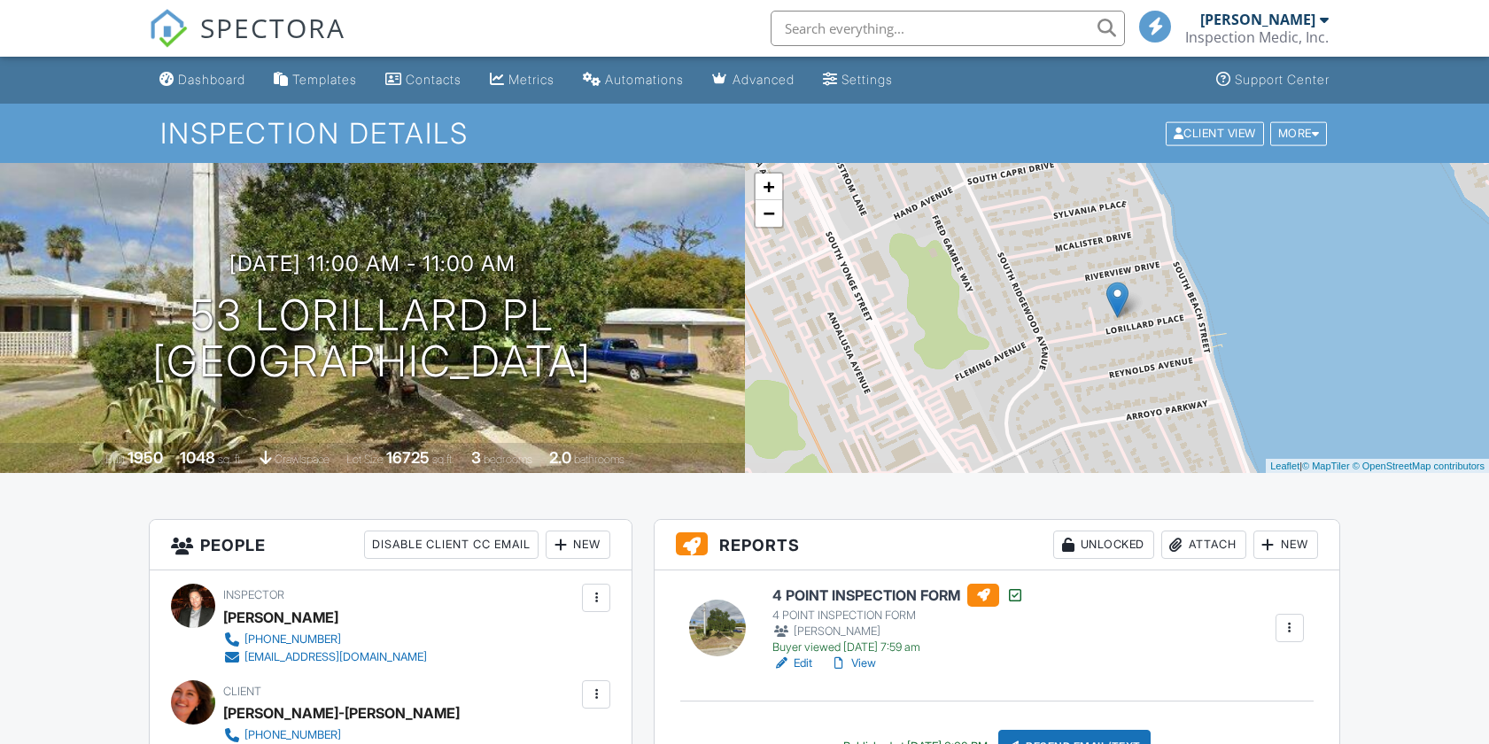 The height and width of the screenshot is (744, 1489). What do you see at coordinates (273, 27) in the screenshot?
I see `span: SPECTORA` at bounding box center [273, 27].